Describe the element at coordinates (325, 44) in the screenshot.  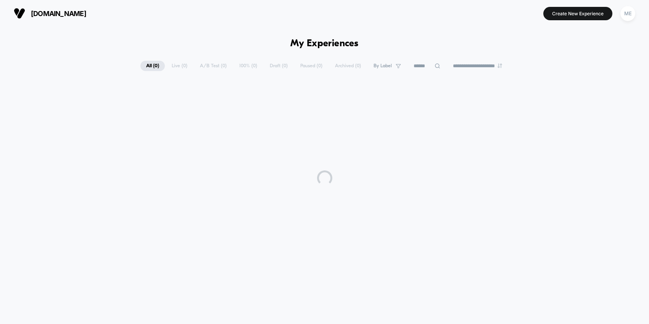
I see `h1: My Experiences` at that location.